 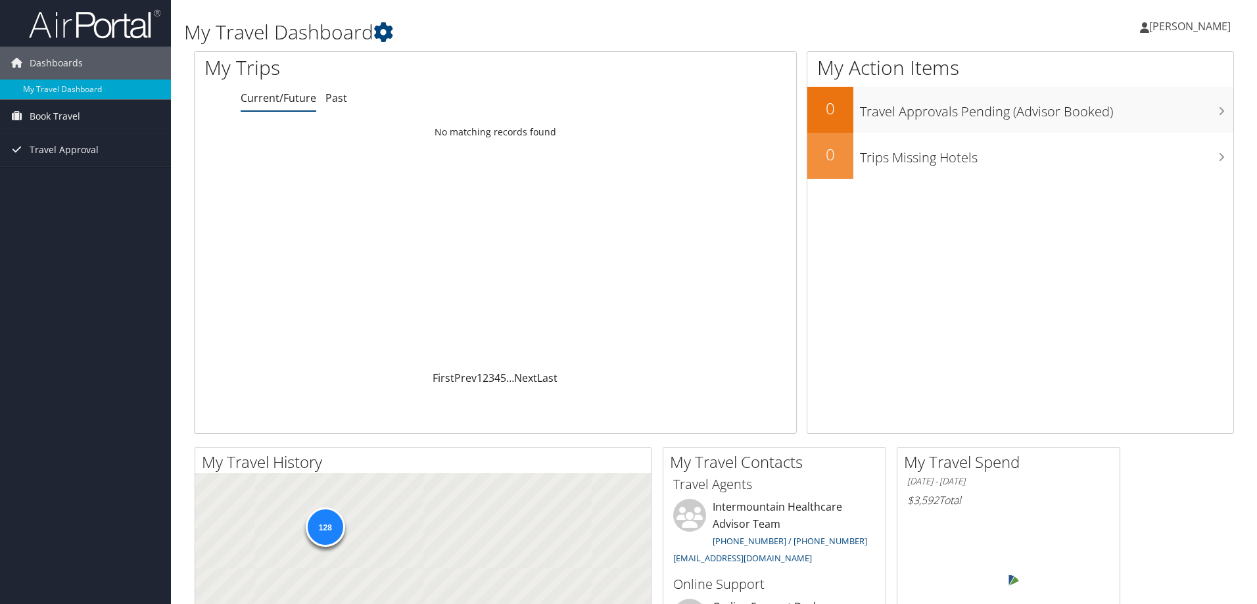 I want to click on a: 0Trips Missing Hotels, so click(x=1020, y=156).